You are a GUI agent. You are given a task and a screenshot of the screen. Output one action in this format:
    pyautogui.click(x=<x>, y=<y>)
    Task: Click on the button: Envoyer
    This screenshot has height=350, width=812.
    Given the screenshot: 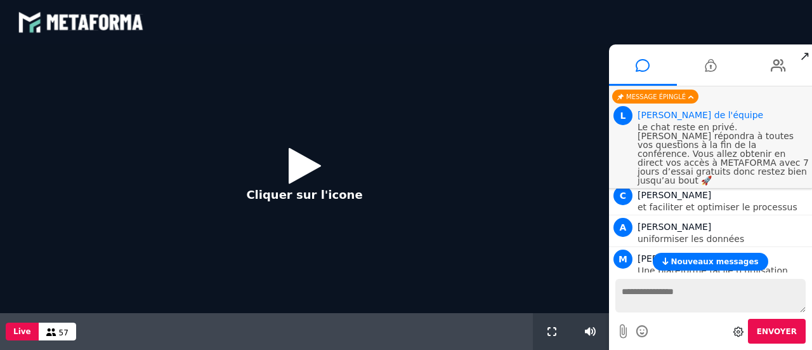 What is the action you would take?
    pyautogui.click(x=777, y=331)
    